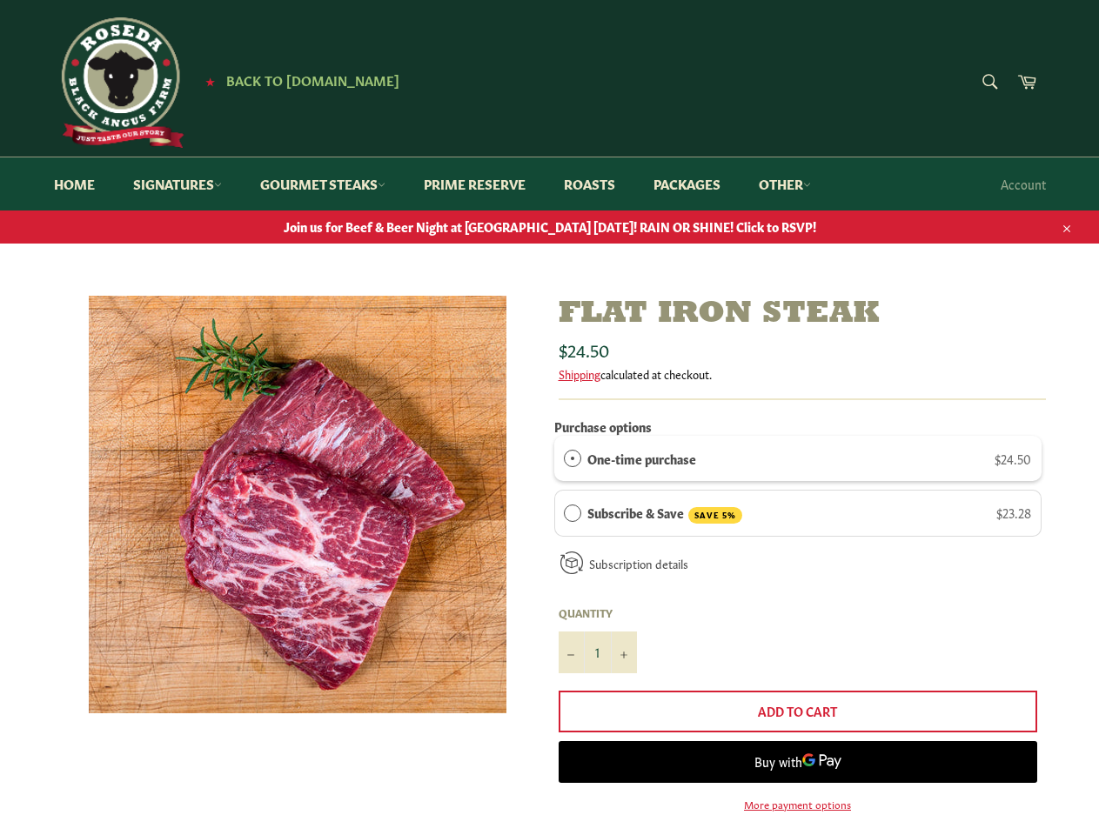 This screenshot has width=1099, height=835. Describe the element at coordinates (624, 653) in the screenshot. I see `button: Increase item quantity by one` at that location.